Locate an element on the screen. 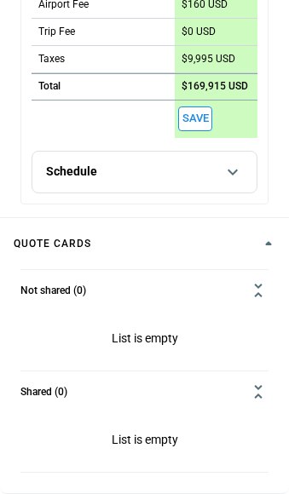 The image size is (289, 494). h6: Total is located at coordinates (49, 86).